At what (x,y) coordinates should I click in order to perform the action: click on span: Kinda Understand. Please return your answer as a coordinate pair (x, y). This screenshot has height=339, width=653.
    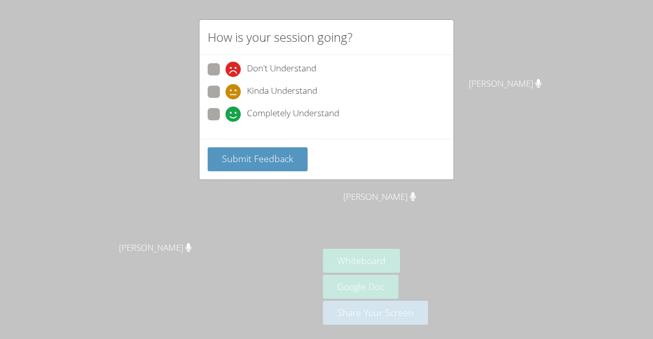
    Looking at the image, I should click on (282, 92).